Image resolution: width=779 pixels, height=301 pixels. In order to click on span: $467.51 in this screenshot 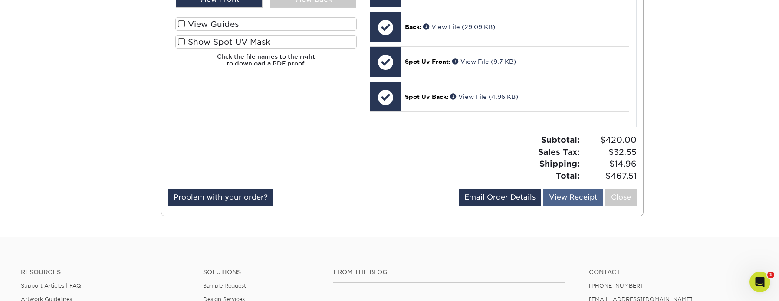, I will do `click(609, 176)`.